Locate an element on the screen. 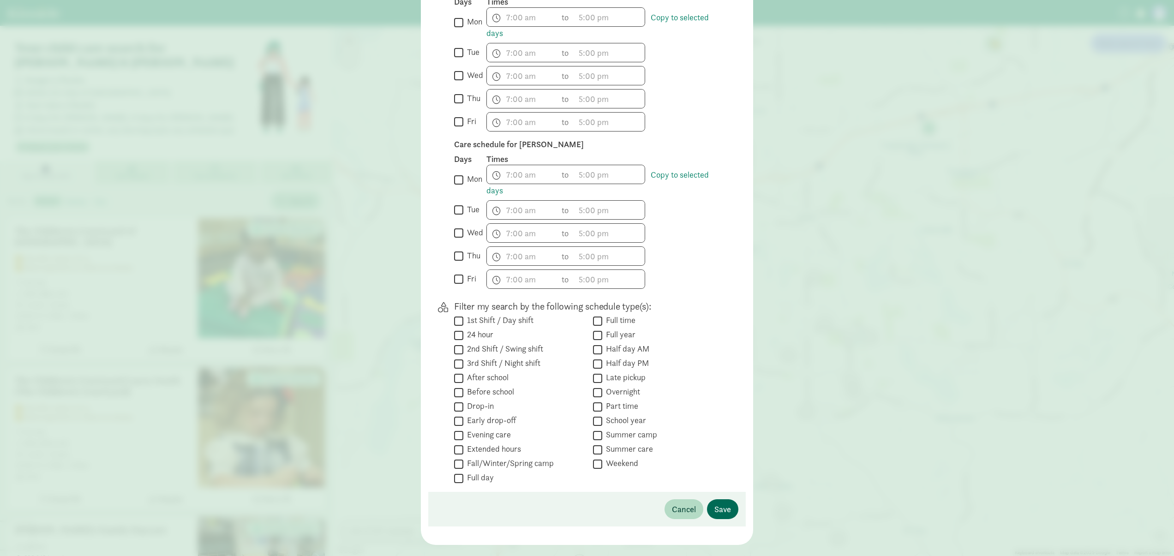 The height and width of the screenshot is (556, 1174). label: Full time is located at coordinates (619, 320).